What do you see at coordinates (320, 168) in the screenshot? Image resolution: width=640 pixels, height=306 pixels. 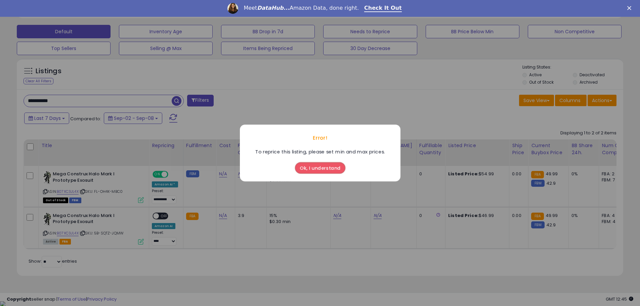 I see `button: Ok, I understand` at bounding box center [320, 168].